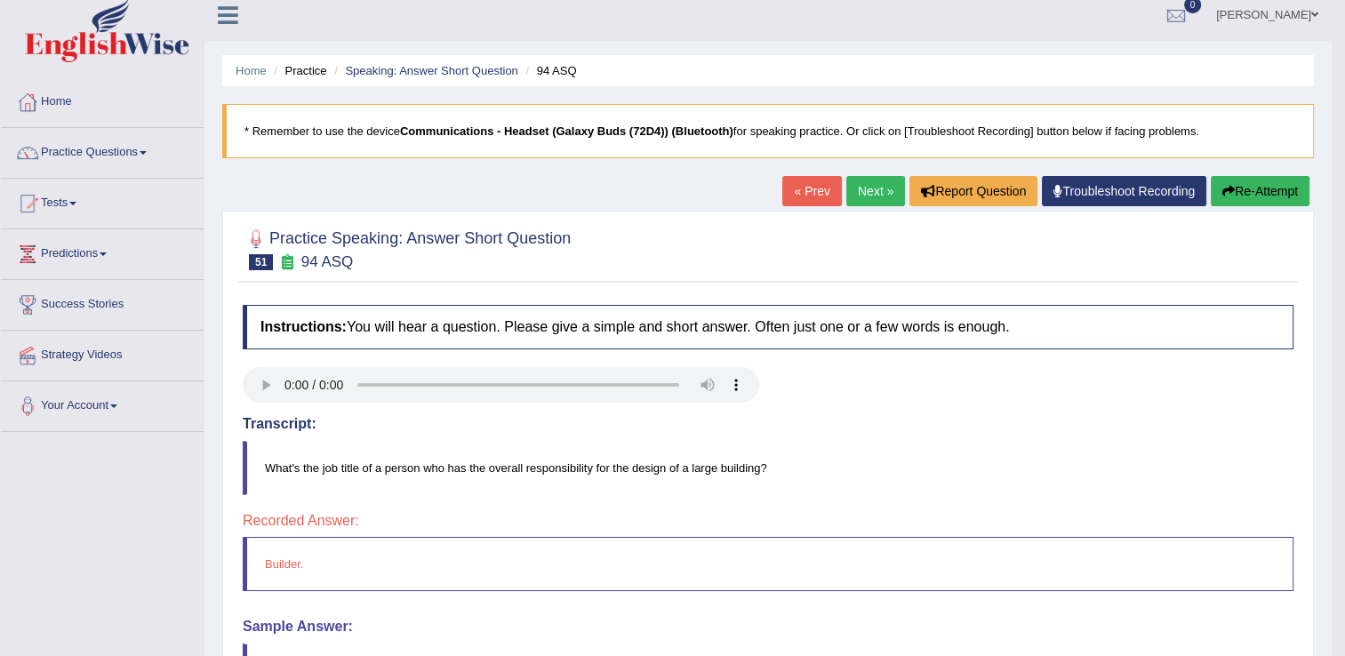  Describe the element at coordinates (102, 302) in the screenshot. I see `a: Success Stories` at that location.